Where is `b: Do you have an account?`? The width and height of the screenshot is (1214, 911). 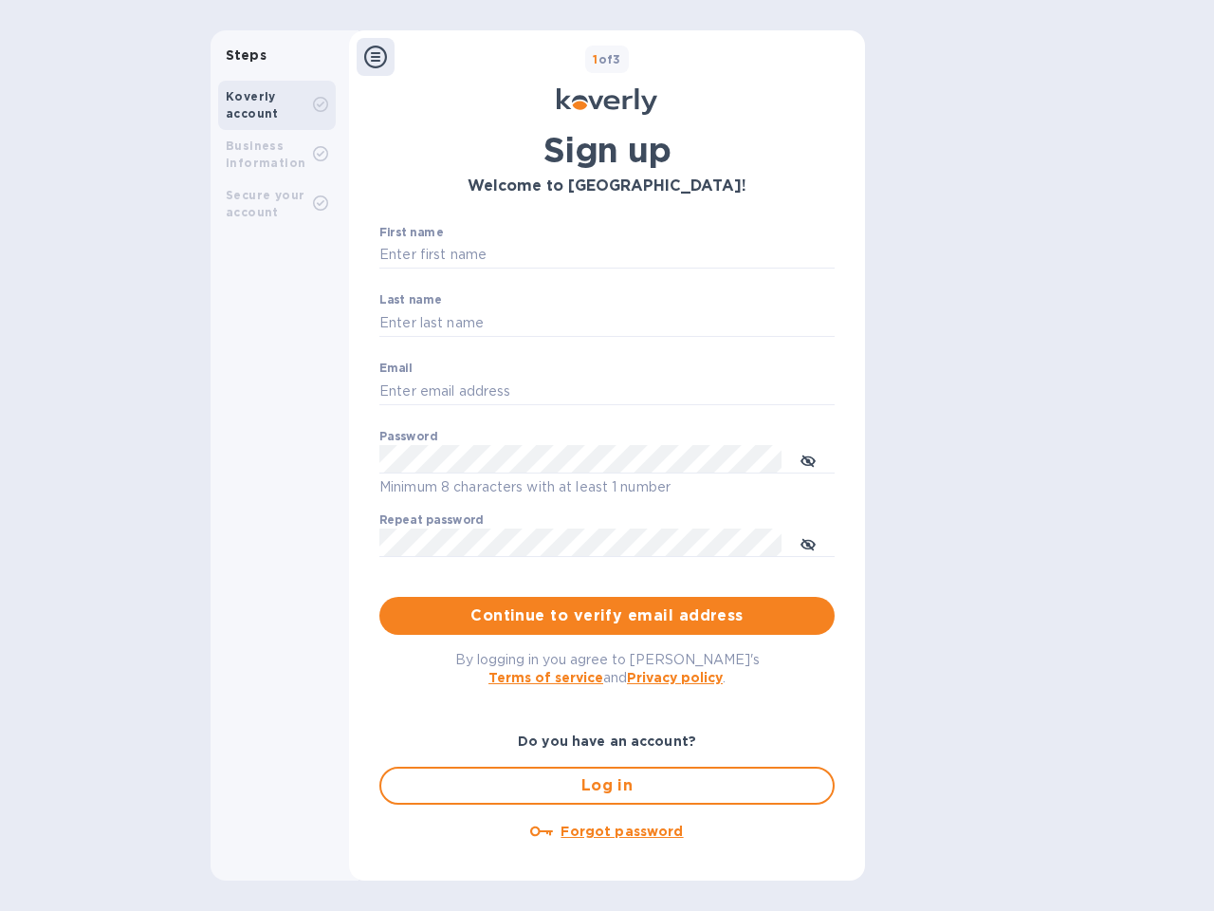
b: Do you have an account? is located at coordinates (607, 741).